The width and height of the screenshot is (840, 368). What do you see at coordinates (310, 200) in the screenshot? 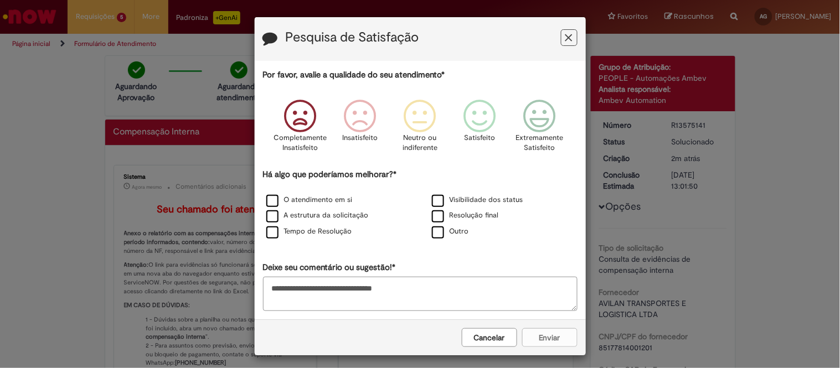
I see `label: O atendimento em si` at bounding box center [310, 200].